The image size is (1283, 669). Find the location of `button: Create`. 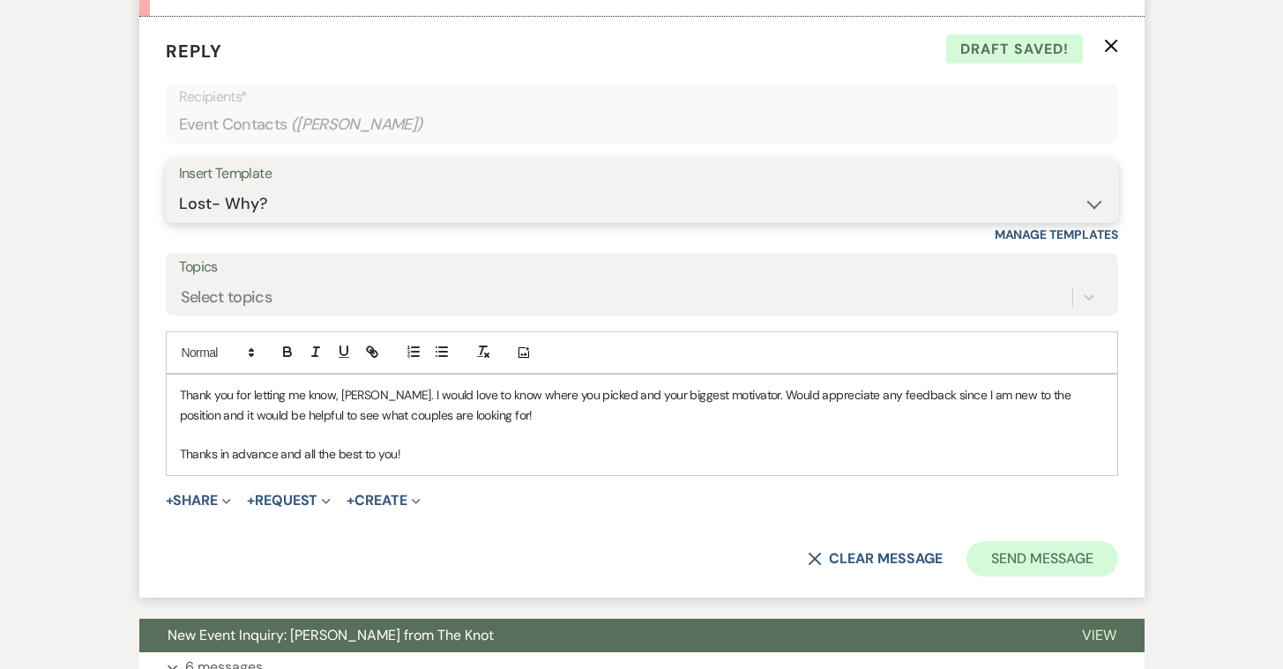

button: Create is located at coordinates (383, 501).